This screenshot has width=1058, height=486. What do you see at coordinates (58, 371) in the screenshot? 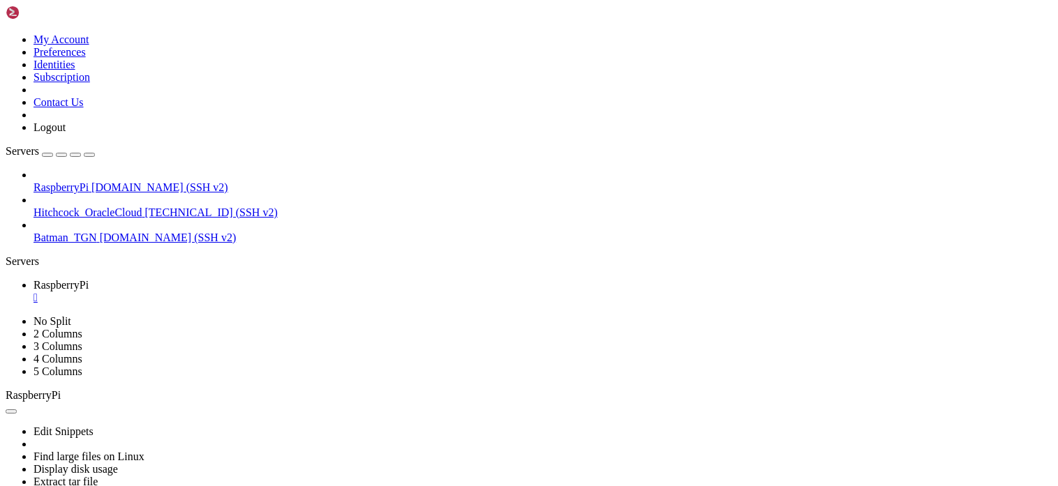
I see `a: 5 Columns` at bounding box center [58, 371].